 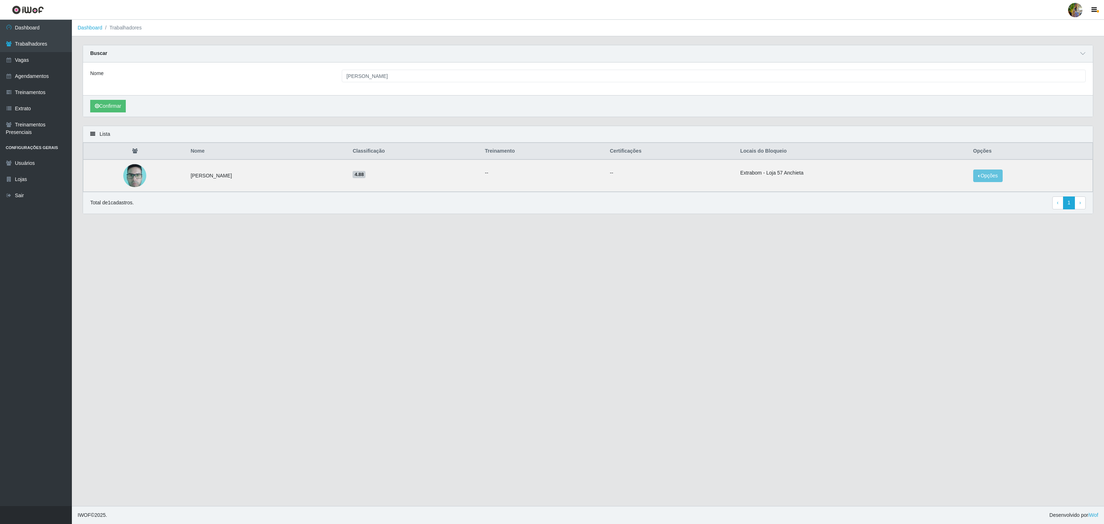 I want to click on th: Treinamento, so click(x=543, y=151).